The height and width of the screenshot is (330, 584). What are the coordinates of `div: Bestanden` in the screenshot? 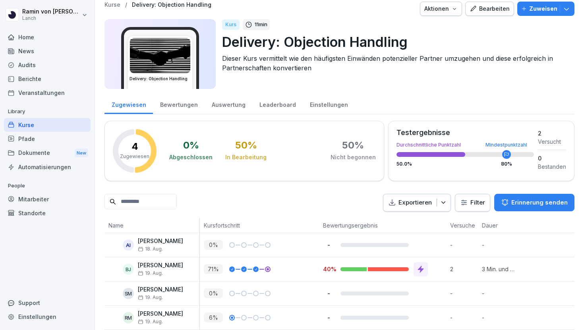 It's located at (552, 166).